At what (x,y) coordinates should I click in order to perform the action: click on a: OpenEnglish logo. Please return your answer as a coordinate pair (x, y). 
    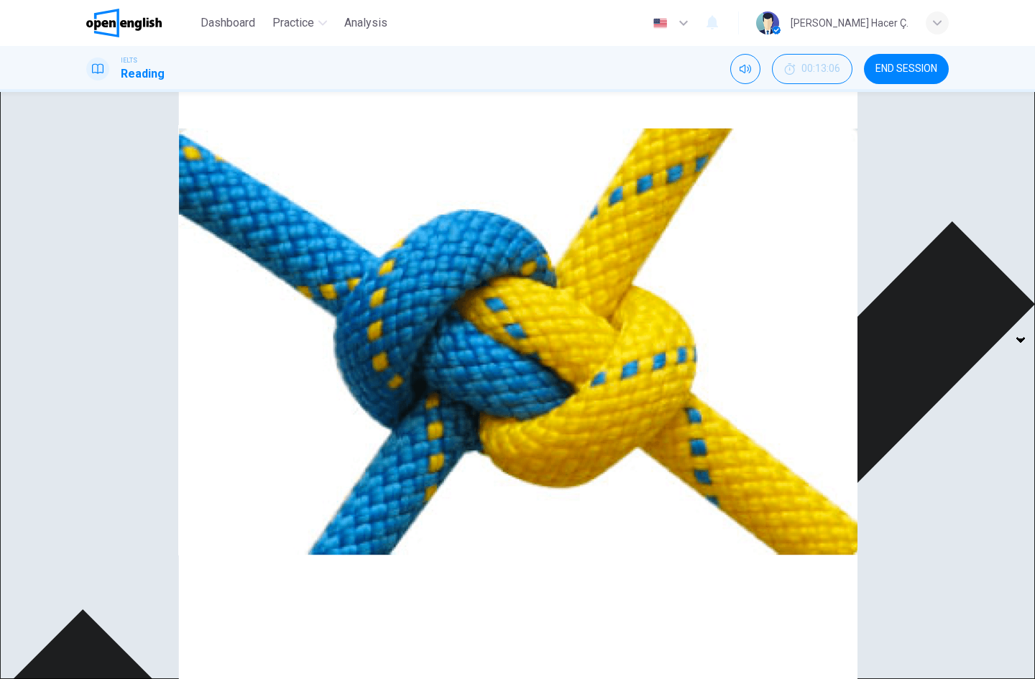
    Looking at the image, I should click on (140, 23).